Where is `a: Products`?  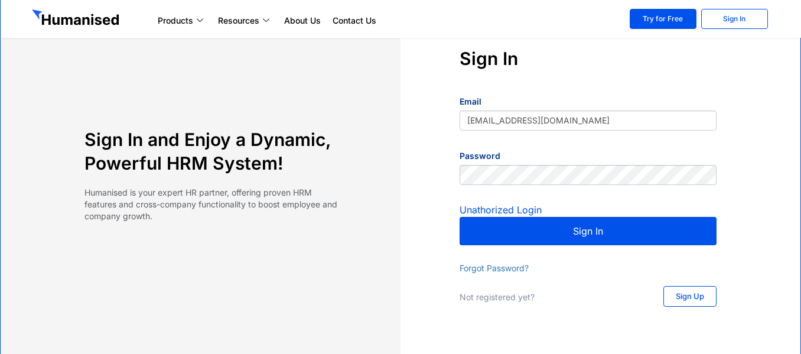 a: Products is located at coordinates (182, 21).